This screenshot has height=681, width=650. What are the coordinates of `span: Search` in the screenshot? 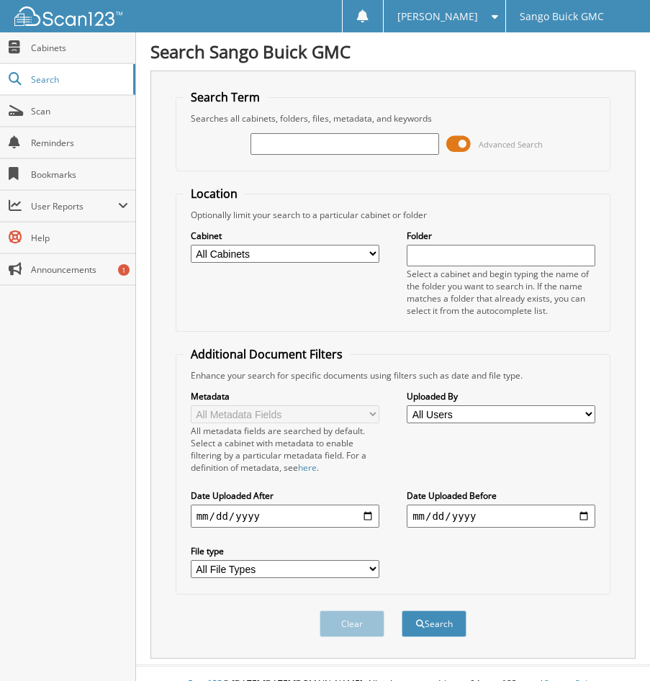 It's located at (78, 79).